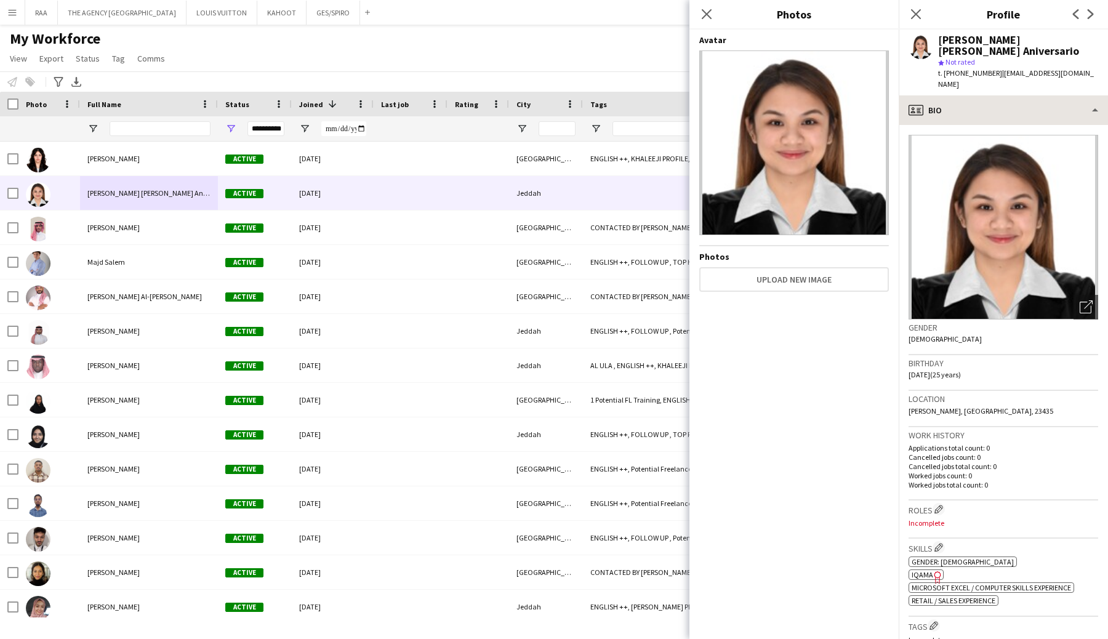 Image resolution: width=1108 pixels, height=639 pixels. What do you see at coordinates (76, 82) in the screenshot?
I see `app-action-btn: Export XLSX` at bounding box center [76, 82].